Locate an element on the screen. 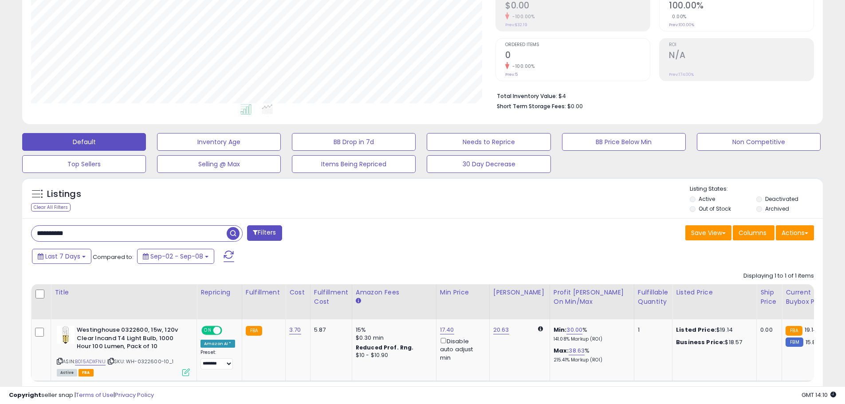 This screenshot has width=845, height=404. label: Out of Stock is located at coordinates (715, 209).